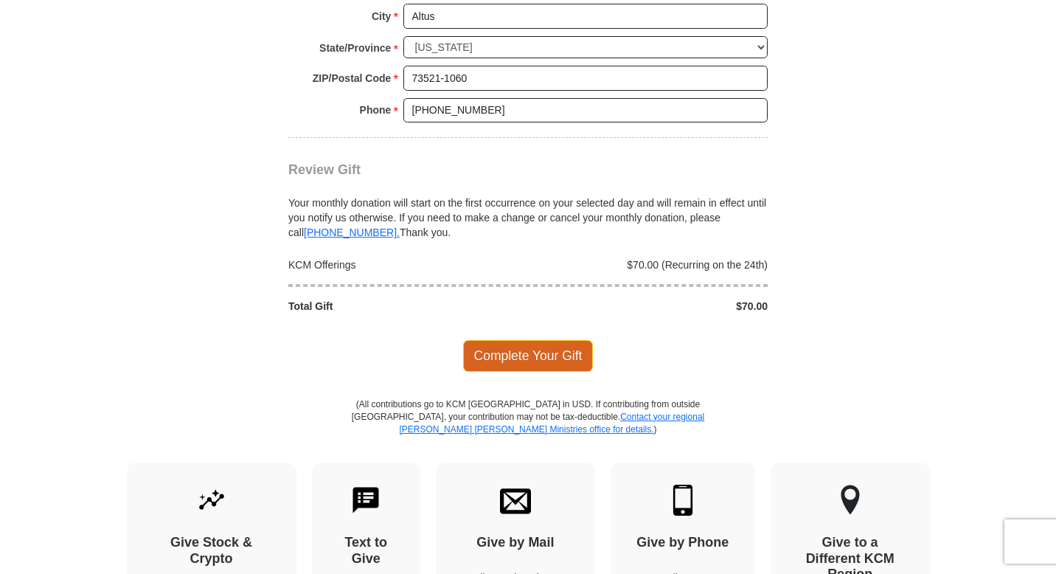  Describe the element at coordinates (652, 306) in the screenshot. I see `div: $70.00` at that location.